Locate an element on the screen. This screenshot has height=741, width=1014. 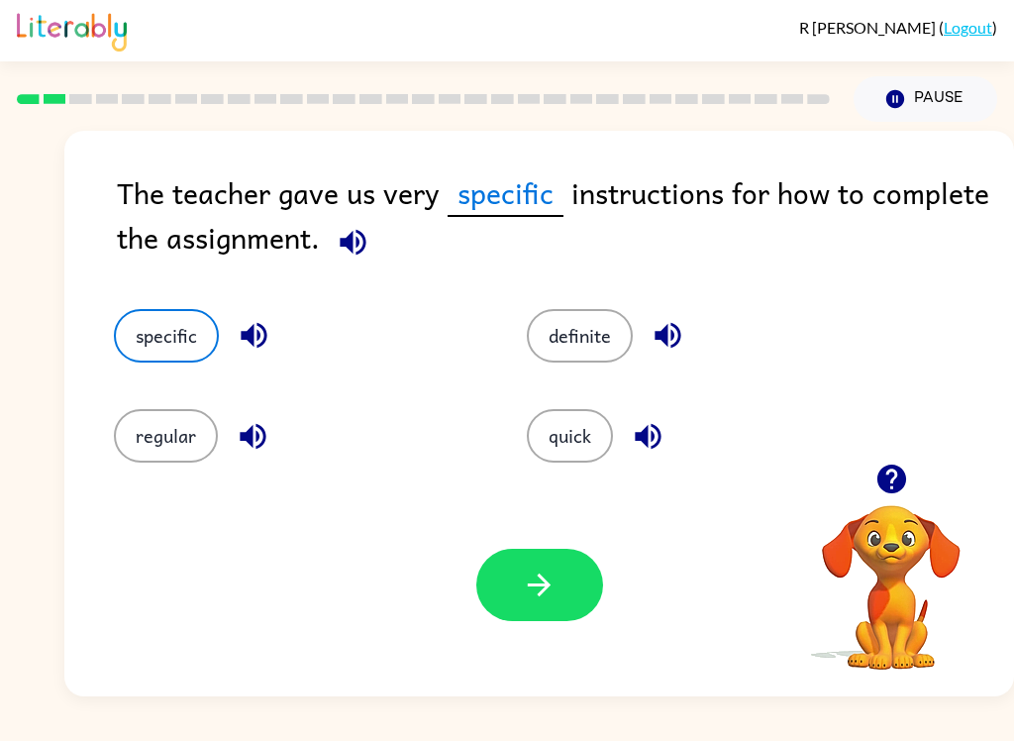
span: specific is located at coordinates (505, 193).